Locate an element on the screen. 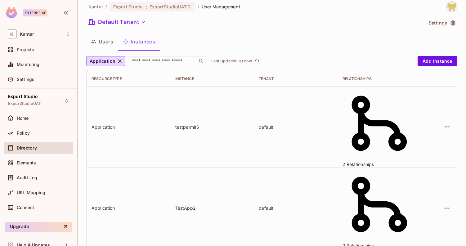 The width and height of the screenshot is (466, 246). button: Upgrade is located at coordinates (38, 227).